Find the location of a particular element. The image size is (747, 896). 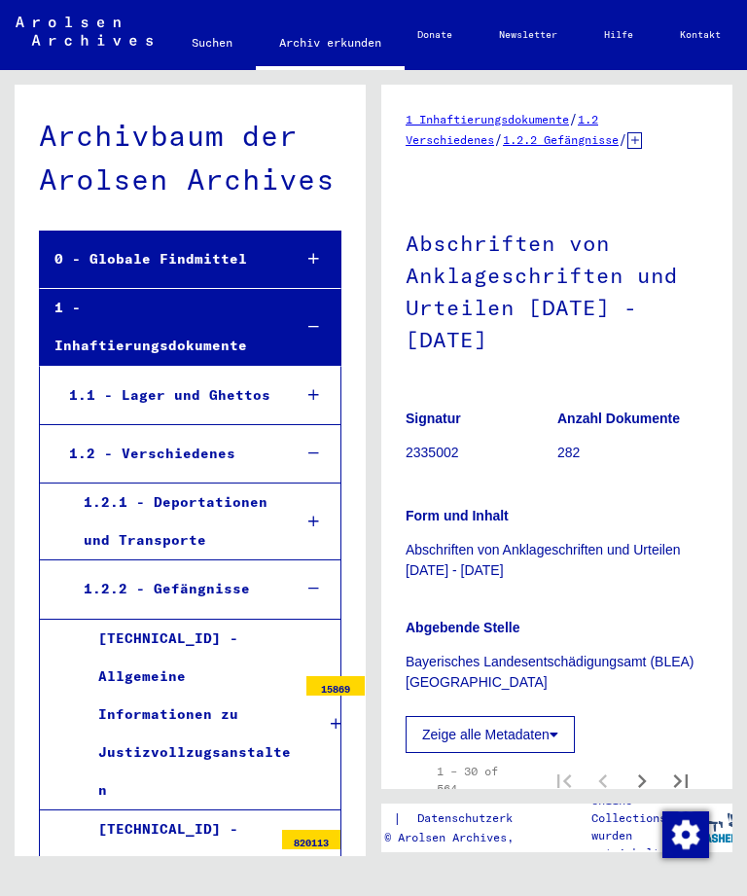

img: yv_logo.png is located at coordinates (710, 827).